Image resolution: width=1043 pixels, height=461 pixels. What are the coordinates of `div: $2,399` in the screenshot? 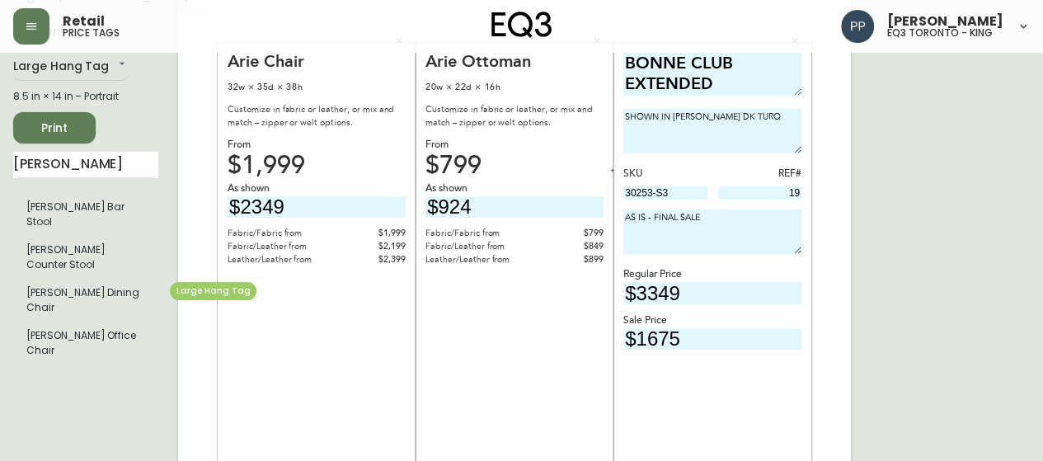 It's located at (376, 260).